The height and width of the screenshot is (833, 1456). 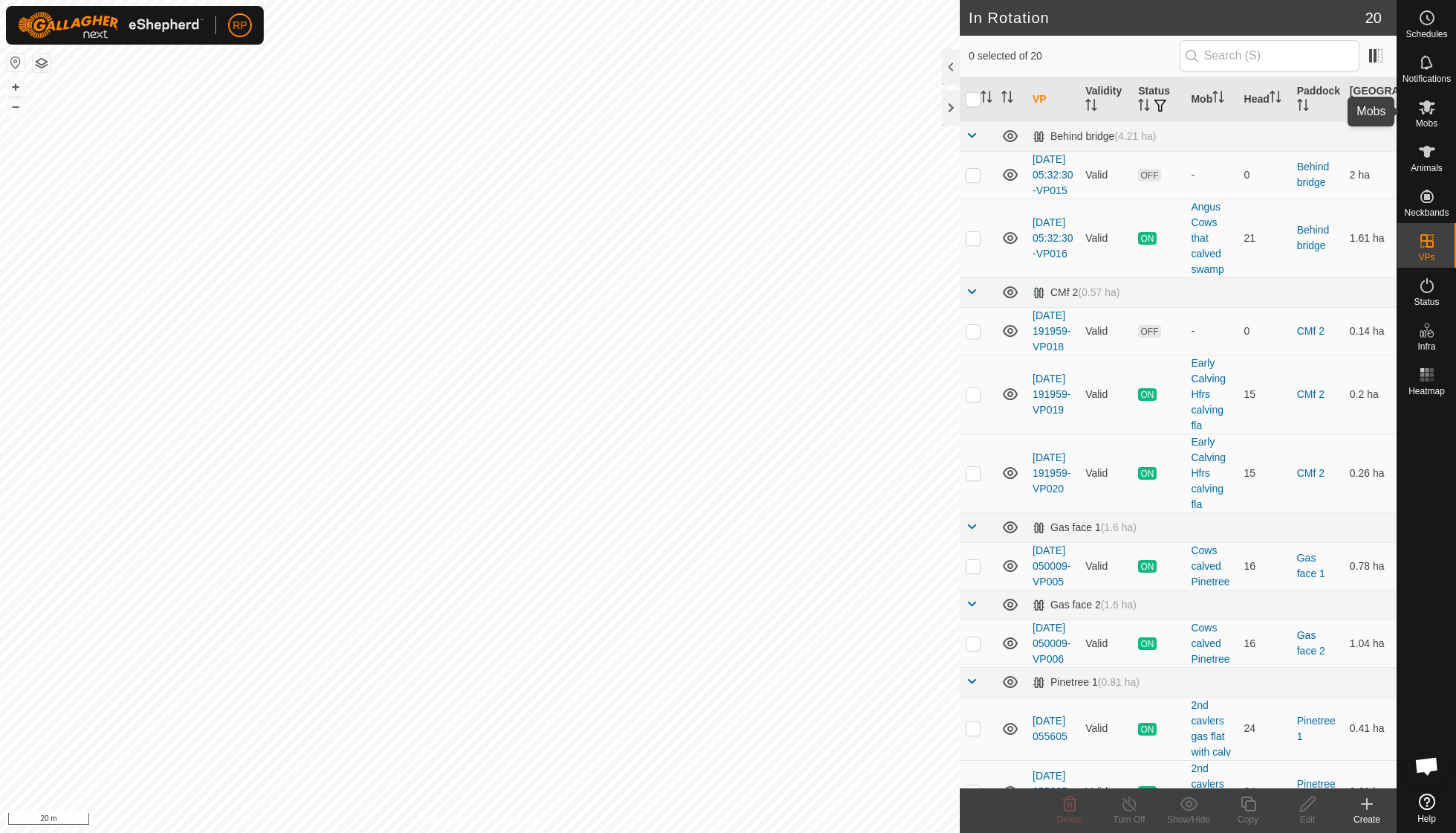 I want to click on a: Contact Us, so click(x=517, y=820).